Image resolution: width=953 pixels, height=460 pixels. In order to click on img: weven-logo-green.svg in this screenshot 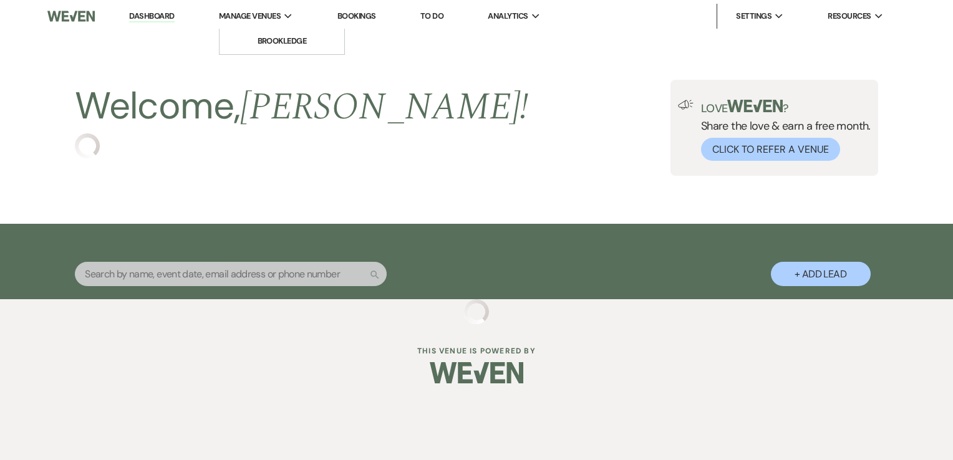, I will do `click(754, 106)`.